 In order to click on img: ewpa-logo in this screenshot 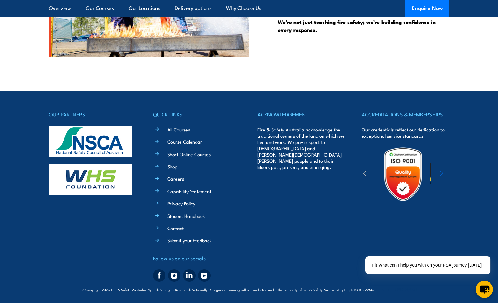, I will do `click(458, 174)`.